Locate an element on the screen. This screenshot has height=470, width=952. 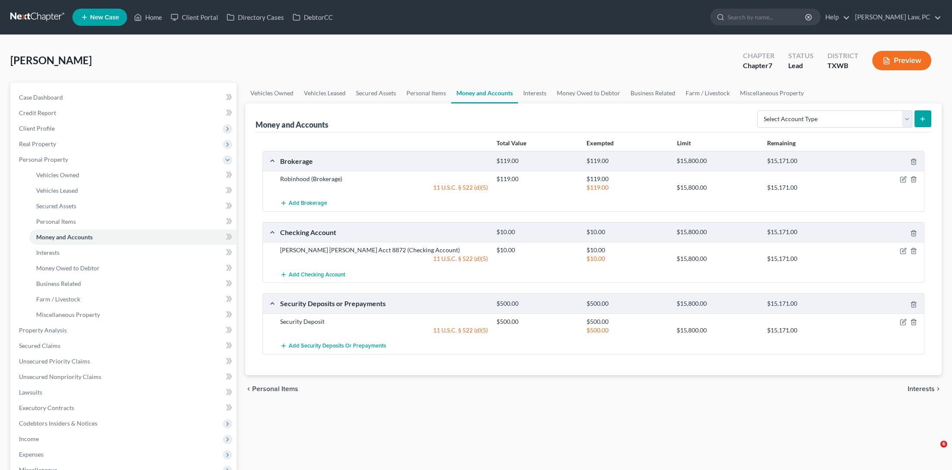
div: Brokerage is located at coordinates (384, 161).